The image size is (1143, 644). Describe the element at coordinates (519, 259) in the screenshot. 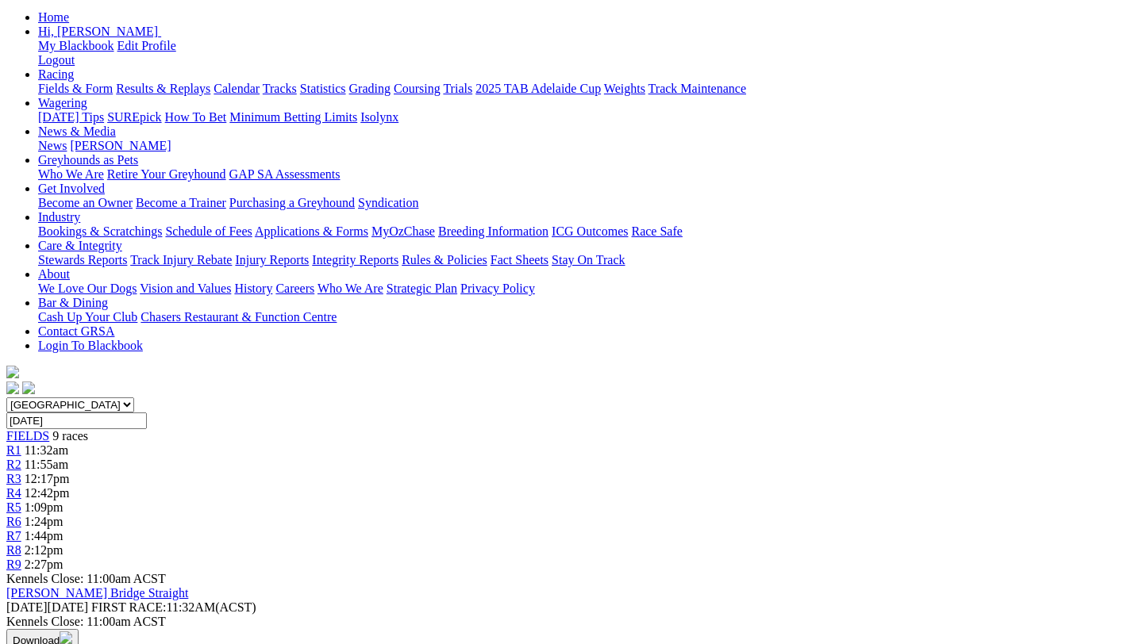

I see `a: Fact Sheets` at that location.